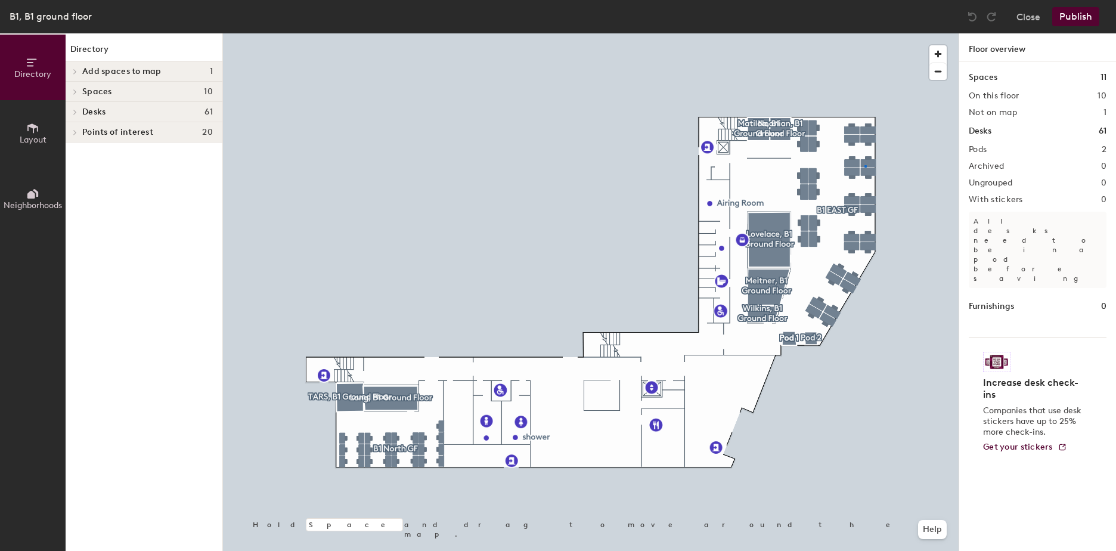 Image resolution: width=1116 pixels, height=551 pixels. I want to click on h2: Not on map, so click(993, 113).